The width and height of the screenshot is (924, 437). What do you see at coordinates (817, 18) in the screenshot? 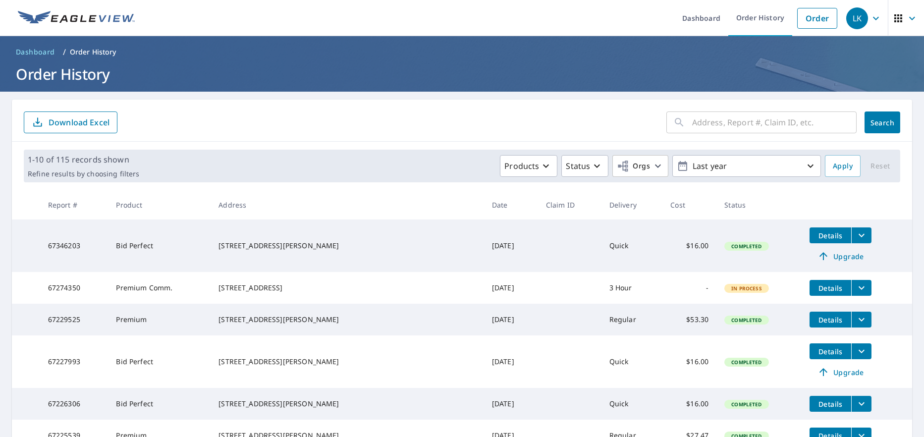
I see `a: Order` at bounding box center [817, 18].